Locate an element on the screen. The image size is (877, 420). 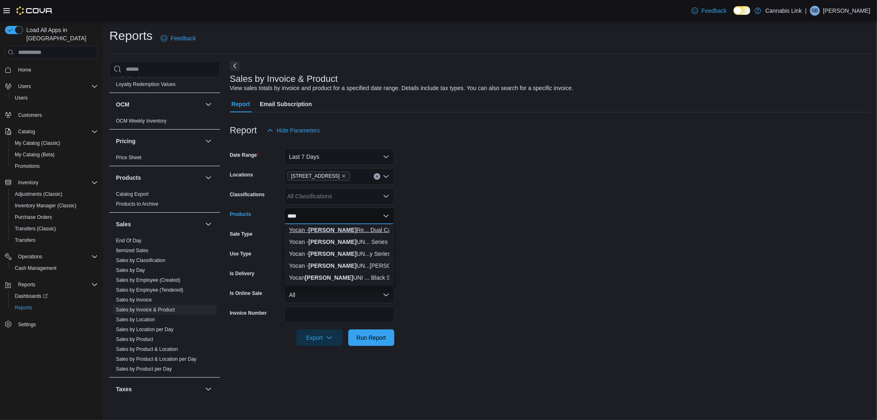
a: Sales by Employee (Tendered) is located at coordinates (150, 290).